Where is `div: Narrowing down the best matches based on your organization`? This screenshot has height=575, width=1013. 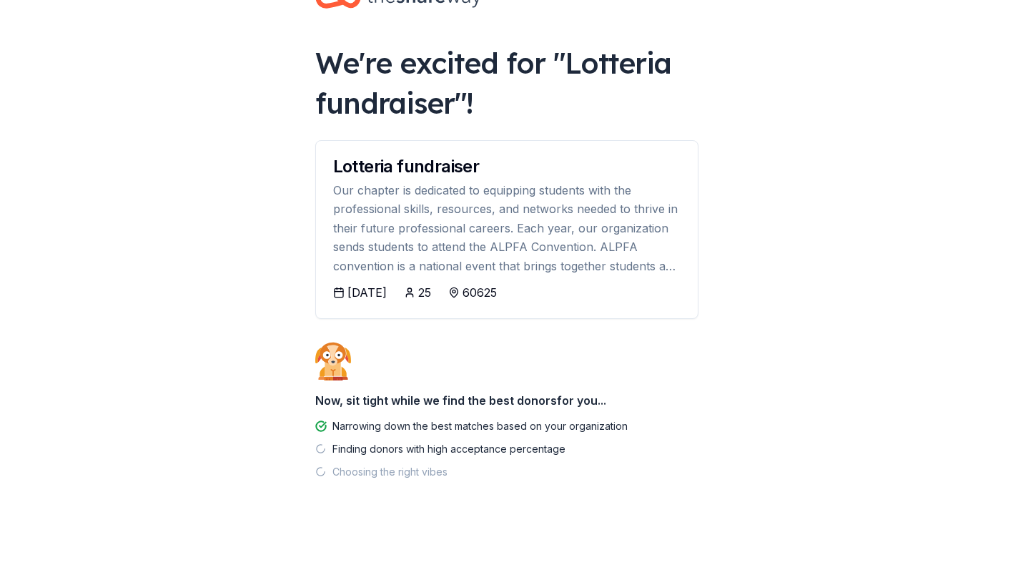 div: Narrowing down the best matches based on your organization is located at coordinates (480, 426).